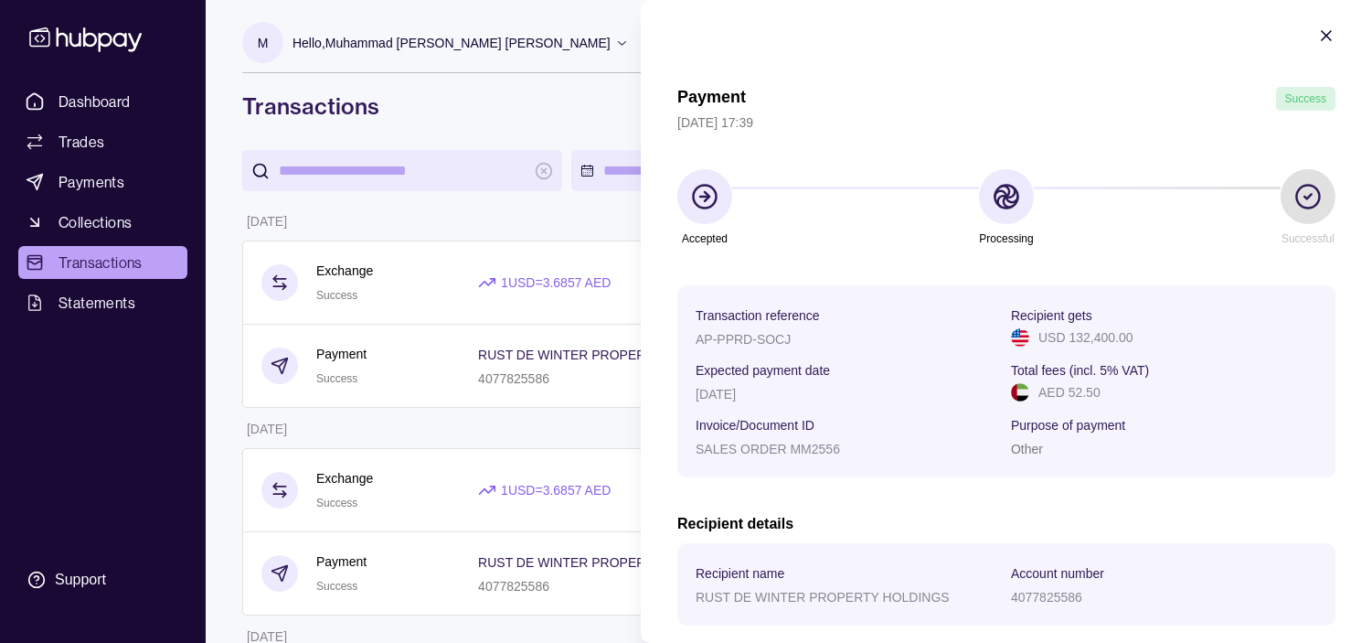  What do you see at coordinates (1006, 239) in the screenshot?
I see `p: Processing` at bounding box center [1006, 239].